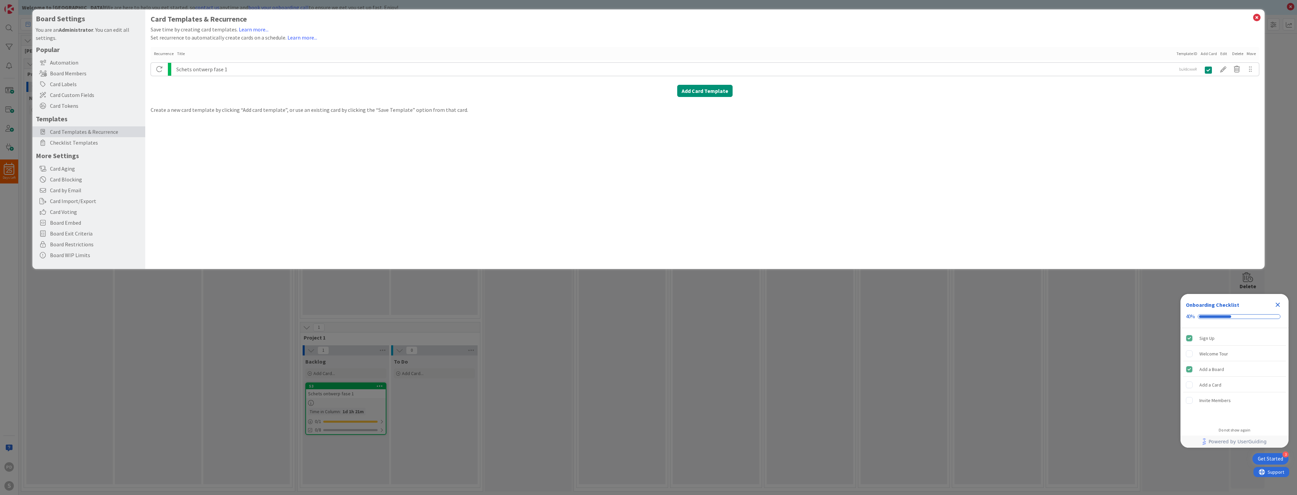  What do you see at coordinates (96, 233) in the screenshot?
I see `span: Board Exit Criteria` at bounding box center [96, 233].